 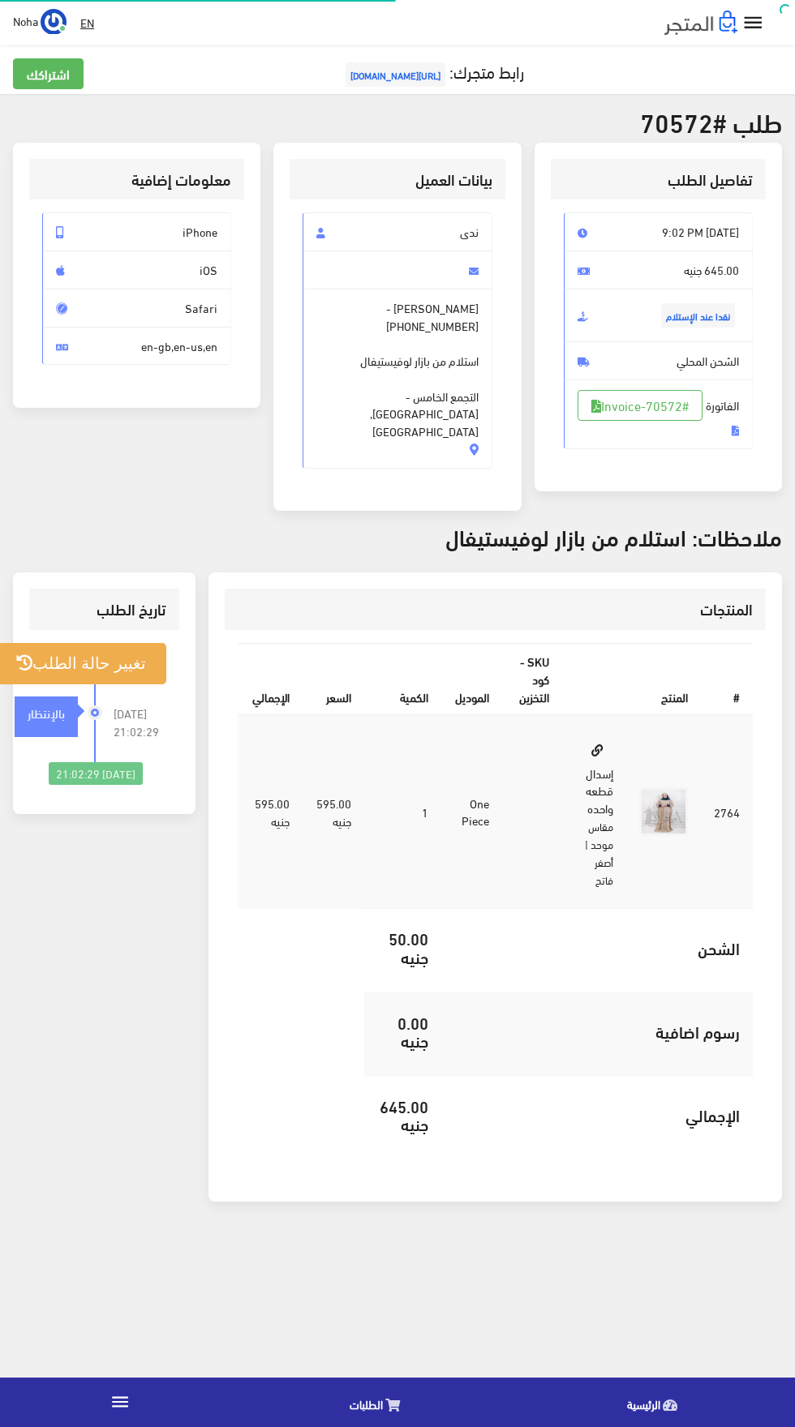 What do you see at coordinates (600, 835) in the screenshot?
I see `small: مقاس موحد` at bounding box center [600, 835].